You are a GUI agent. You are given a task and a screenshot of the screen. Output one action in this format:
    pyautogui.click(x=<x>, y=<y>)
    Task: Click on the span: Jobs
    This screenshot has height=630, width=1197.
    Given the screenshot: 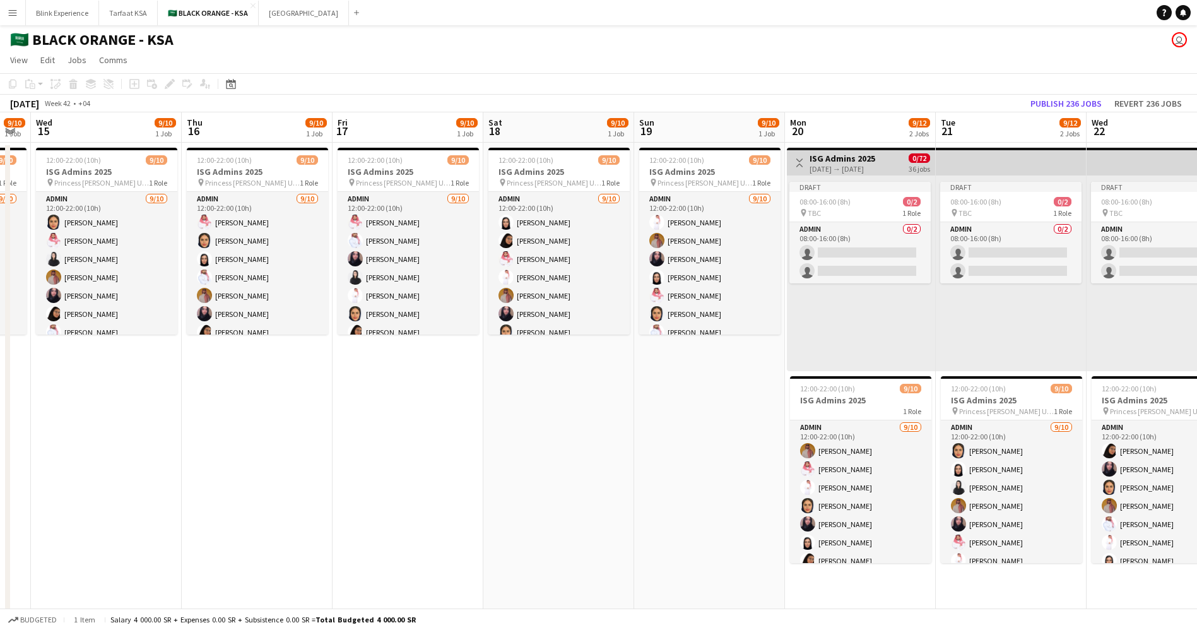 What is the action you would take?
    pyautogui.click(x=77, y=60)
    